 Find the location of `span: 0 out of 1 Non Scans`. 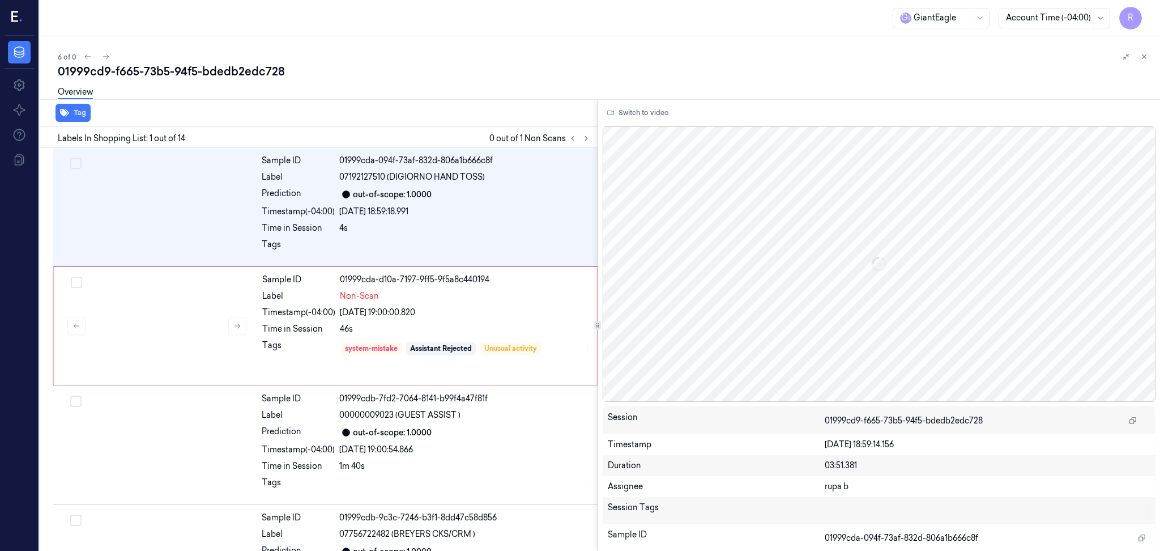

span: 0 out of 1 Non Scans is located at coordinates (541, 138).